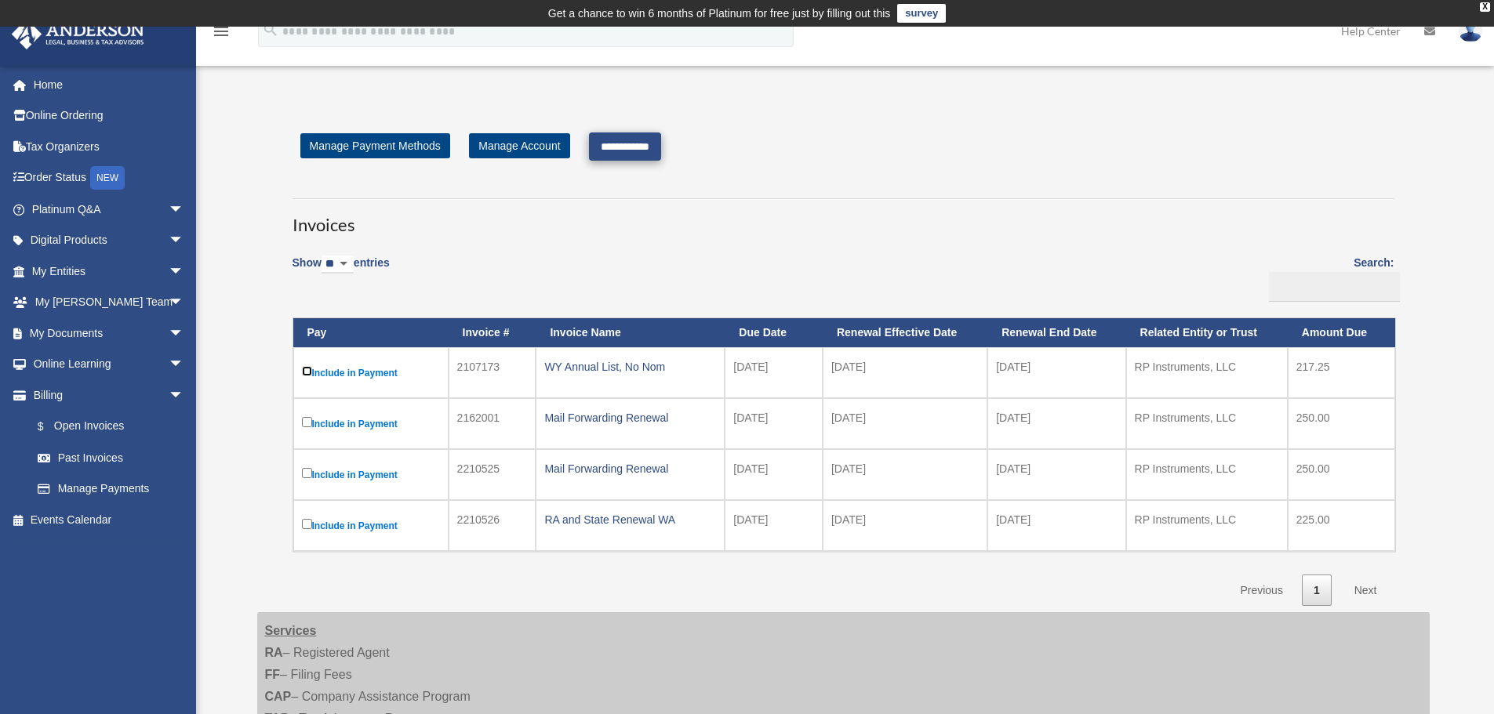  I want to click on strong: FF, so click(273, 674).